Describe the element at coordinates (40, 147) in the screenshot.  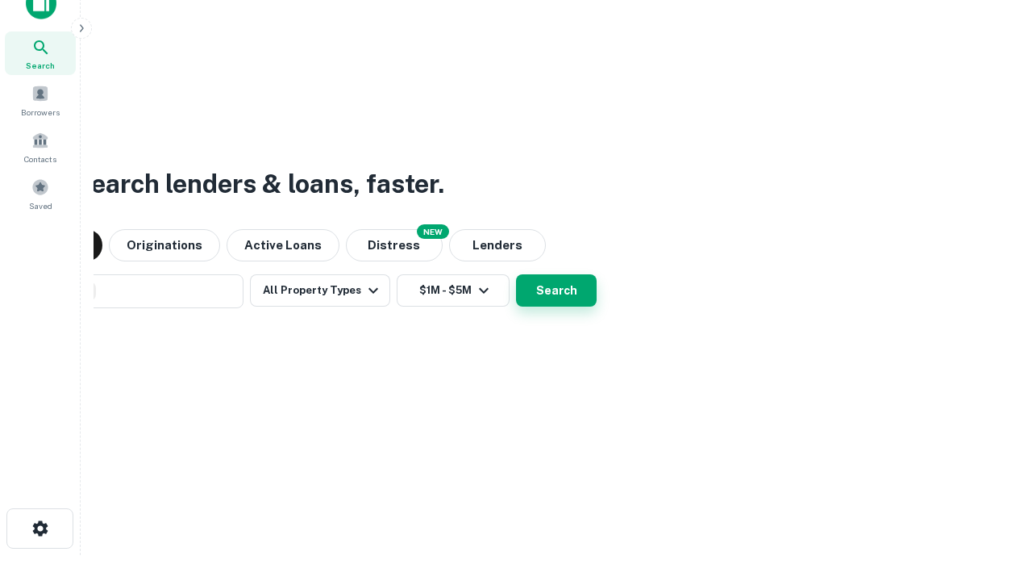
I see `div: Contacts` at that location.